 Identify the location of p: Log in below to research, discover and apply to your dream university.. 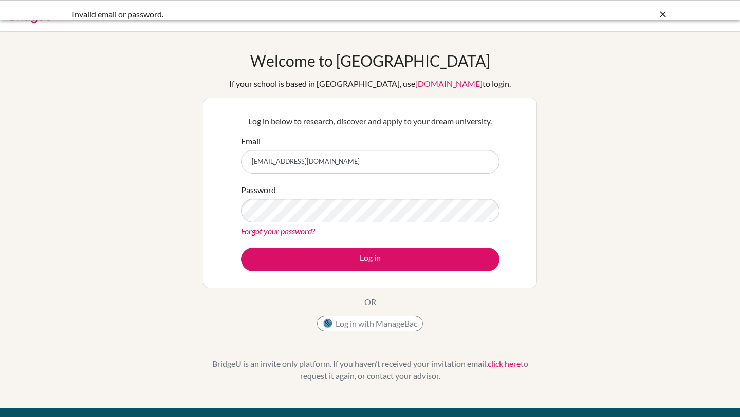
(370, 121).